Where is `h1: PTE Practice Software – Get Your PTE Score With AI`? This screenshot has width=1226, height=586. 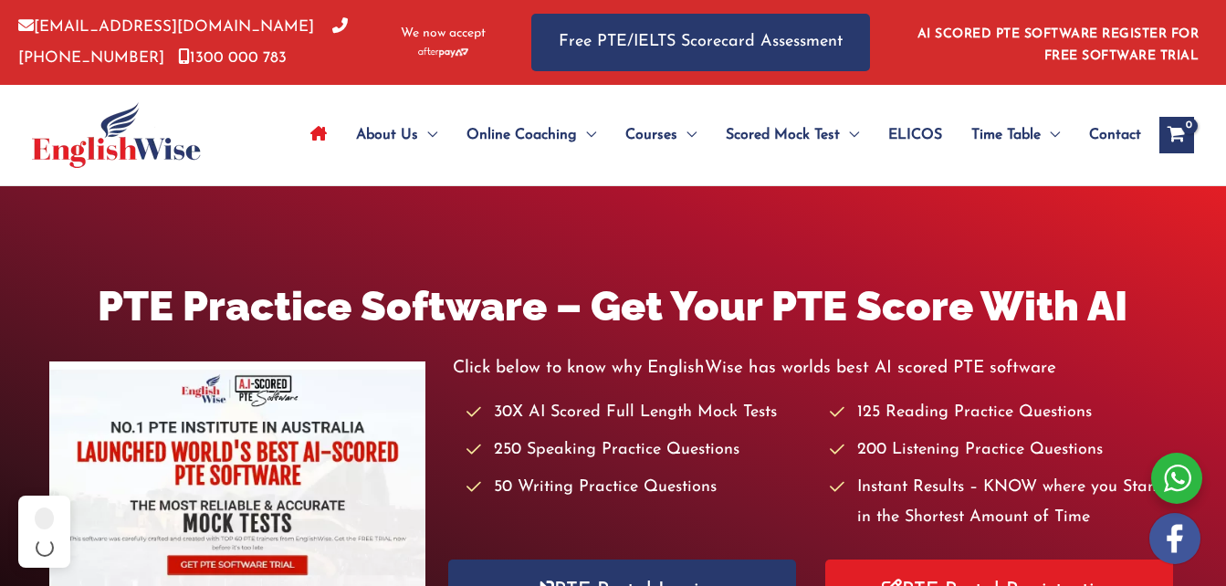
h1: PTE Practice Software – Get Your PTE Score With AI is located at coordinates (613, 306).